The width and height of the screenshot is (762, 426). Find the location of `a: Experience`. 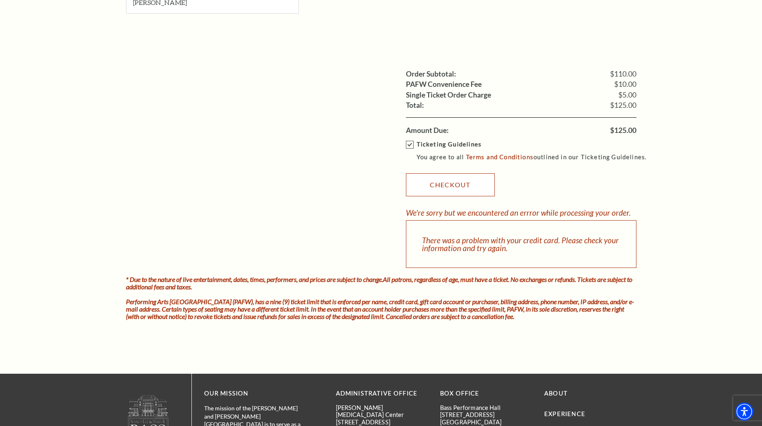

a: Experience is located at coordinates (565, 414).